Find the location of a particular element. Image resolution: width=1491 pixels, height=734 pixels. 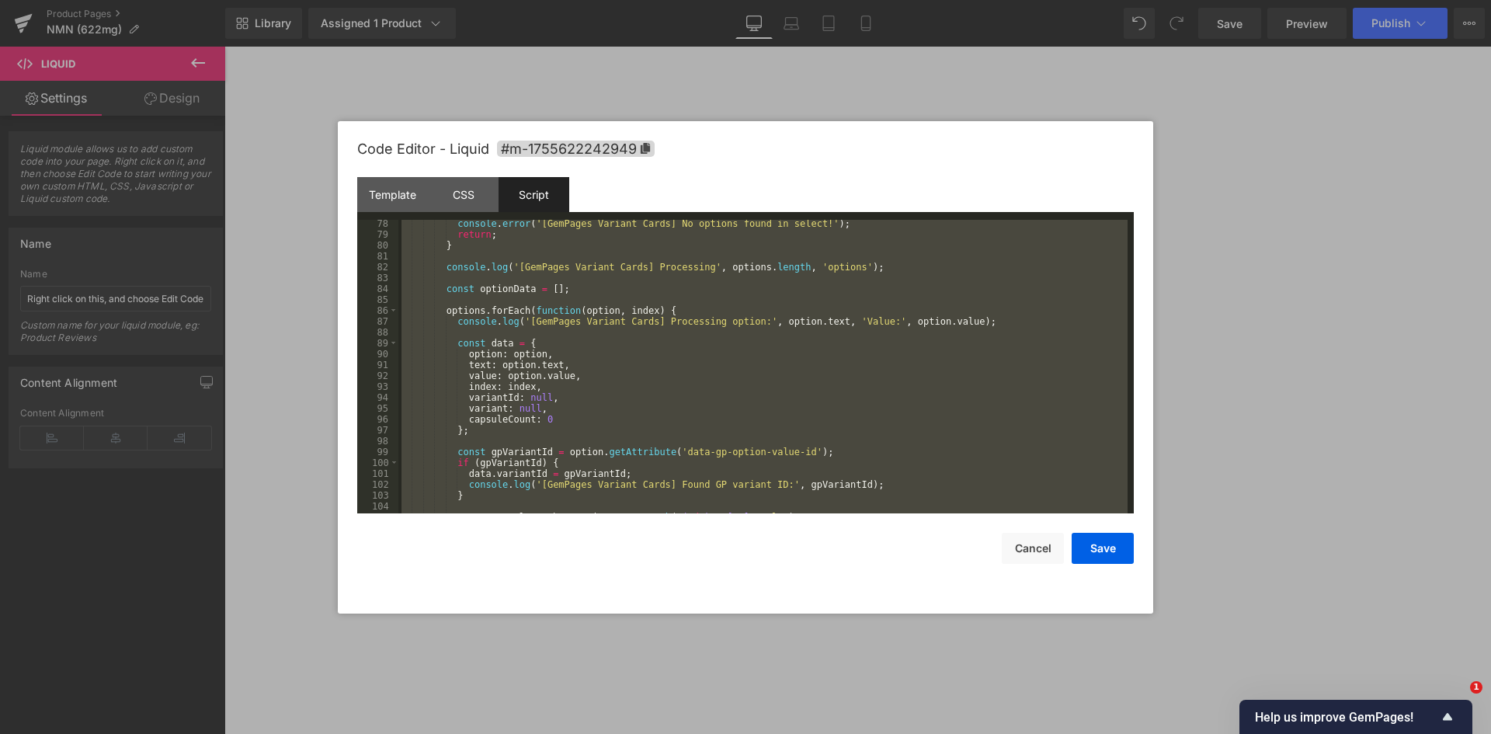

div: Template is located at coordinates (392, 194).